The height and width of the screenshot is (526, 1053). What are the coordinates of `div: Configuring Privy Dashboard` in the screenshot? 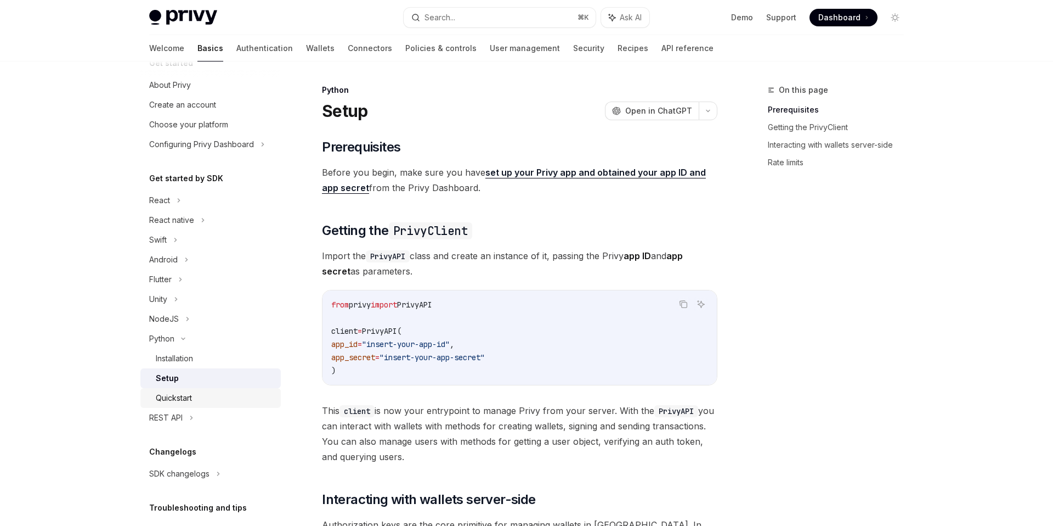 It's located at (201, 144).